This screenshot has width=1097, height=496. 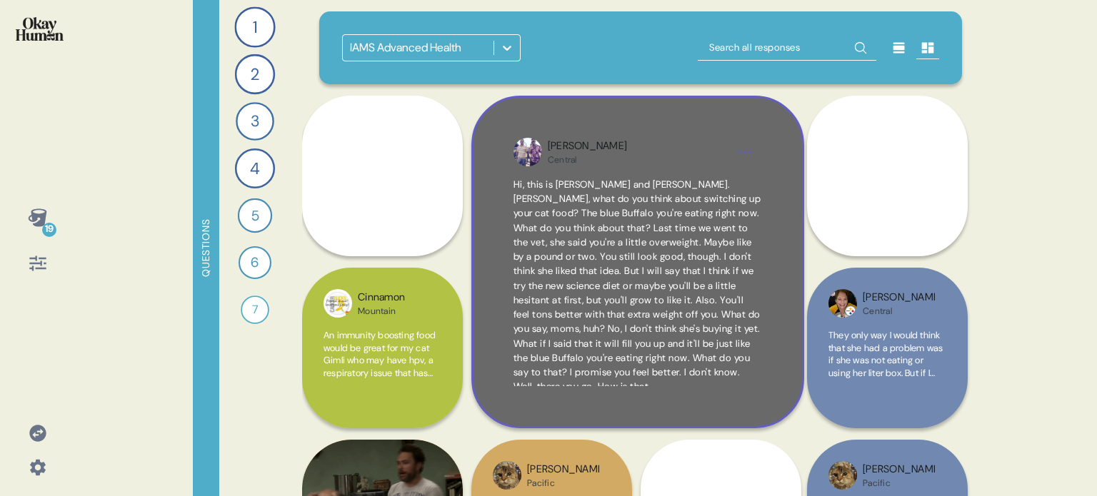 What do you see at coordinates (255, 74) in the screenshot?
I see `div: 2` at bounding box center [255, 74].